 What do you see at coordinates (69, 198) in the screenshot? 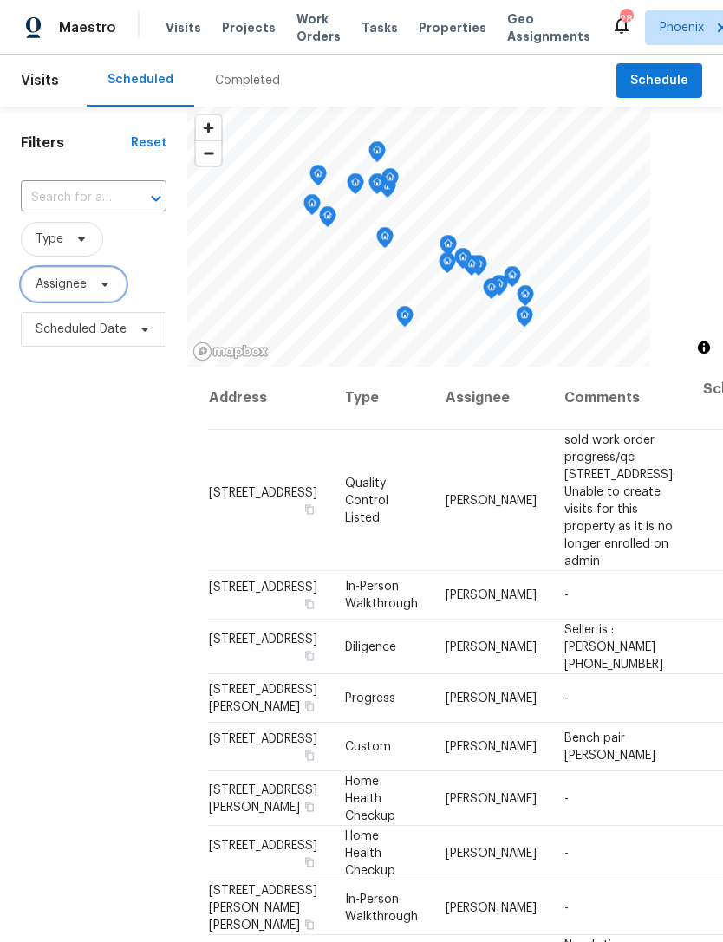
I see `input: Search for an address...` at bounding box center [69, 198].